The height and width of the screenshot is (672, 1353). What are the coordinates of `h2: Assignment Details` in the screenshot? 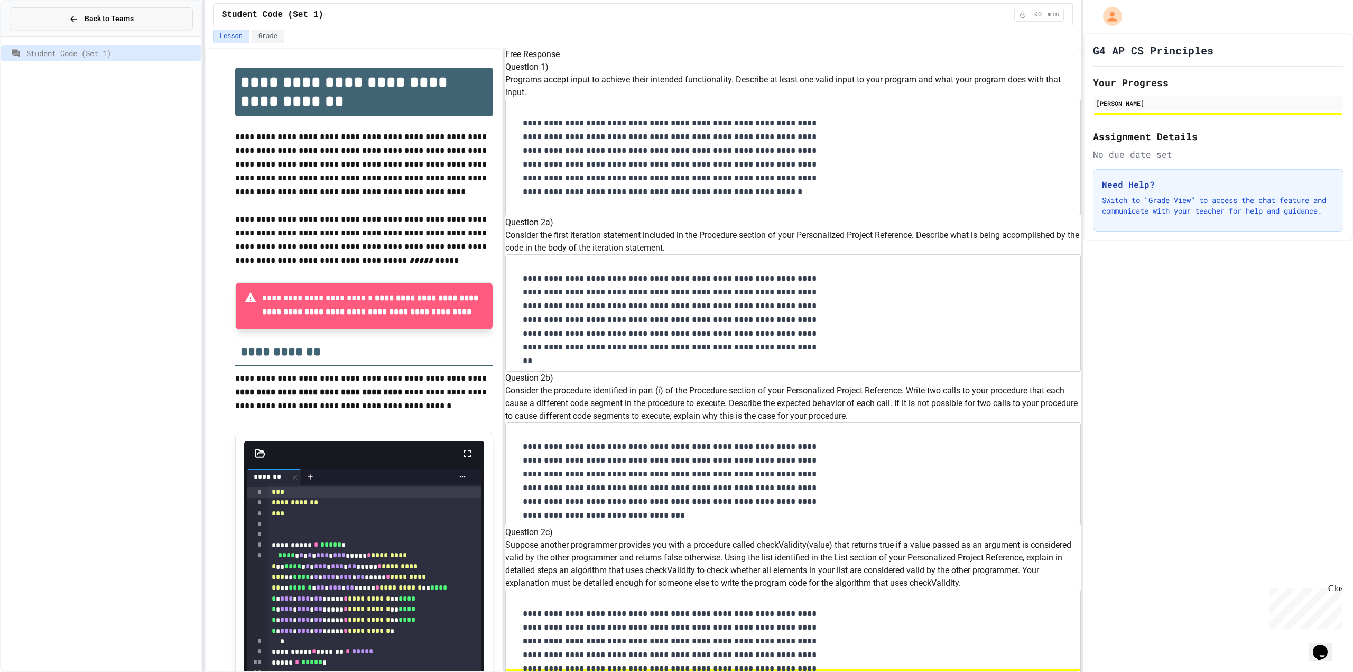 It's located at (1218, 136).